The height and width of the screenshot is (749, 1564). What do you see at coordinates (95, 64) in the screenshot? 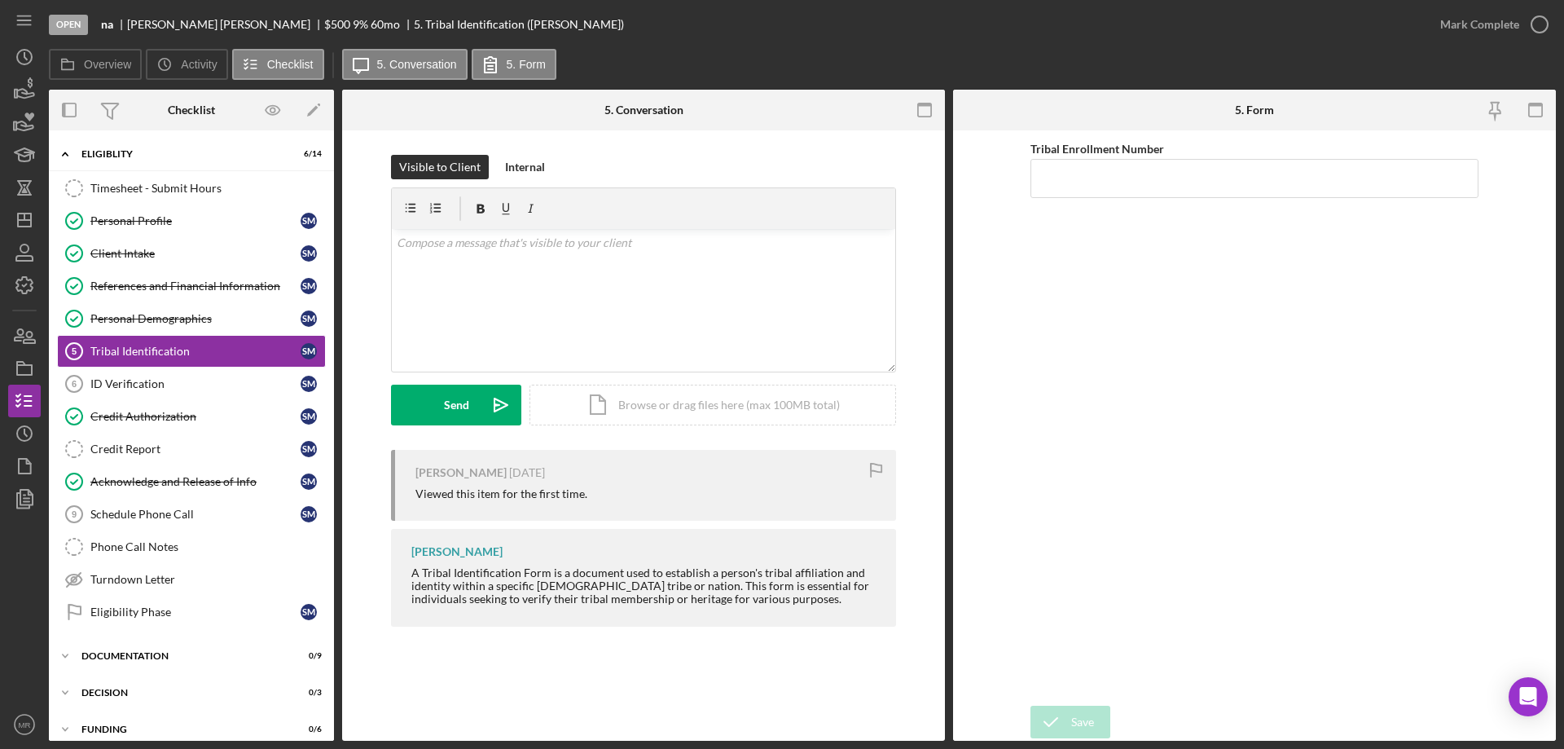
I see `button: Overview` at bounding box center [95, 64].